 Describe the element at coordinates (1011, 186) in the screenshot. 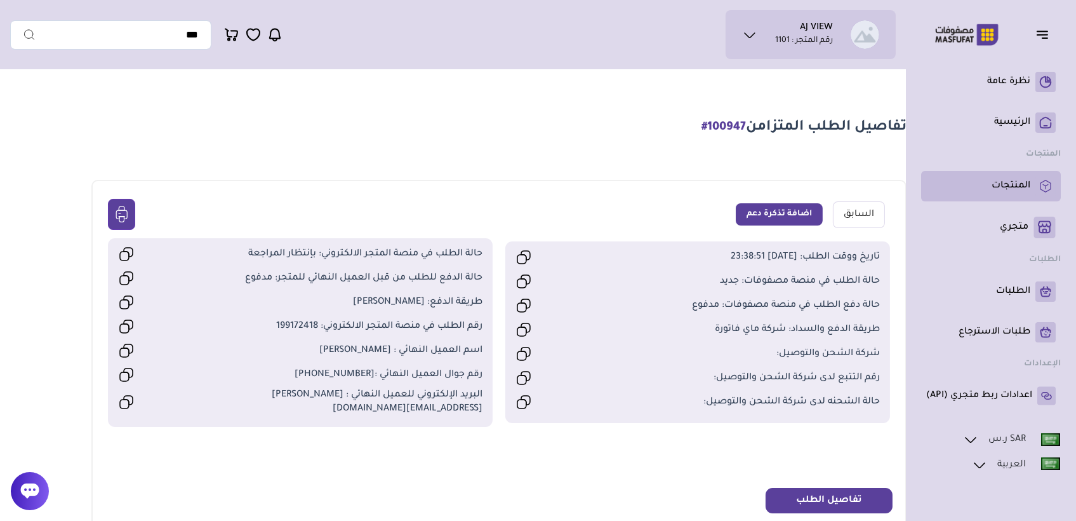

I see `p: المنتجات` at that location.